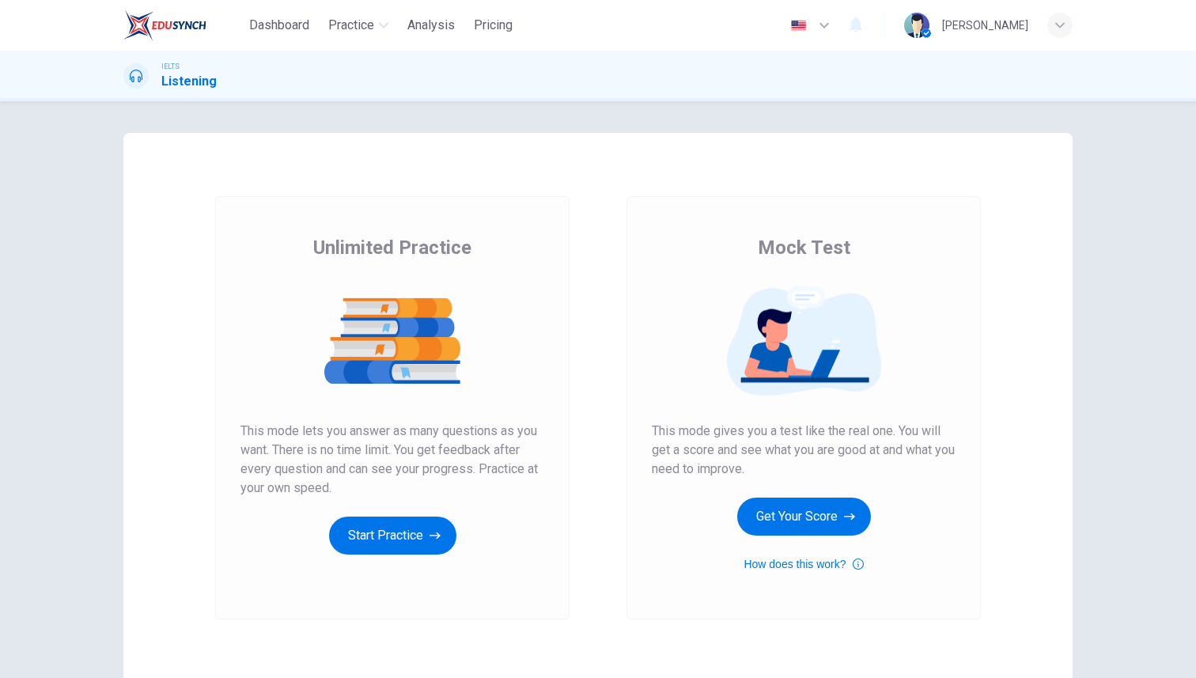 The image size is (1196, 678). Describe the element at coordinates (804, 517) in the screenshot. I see `button: Get Your Score` at that location.